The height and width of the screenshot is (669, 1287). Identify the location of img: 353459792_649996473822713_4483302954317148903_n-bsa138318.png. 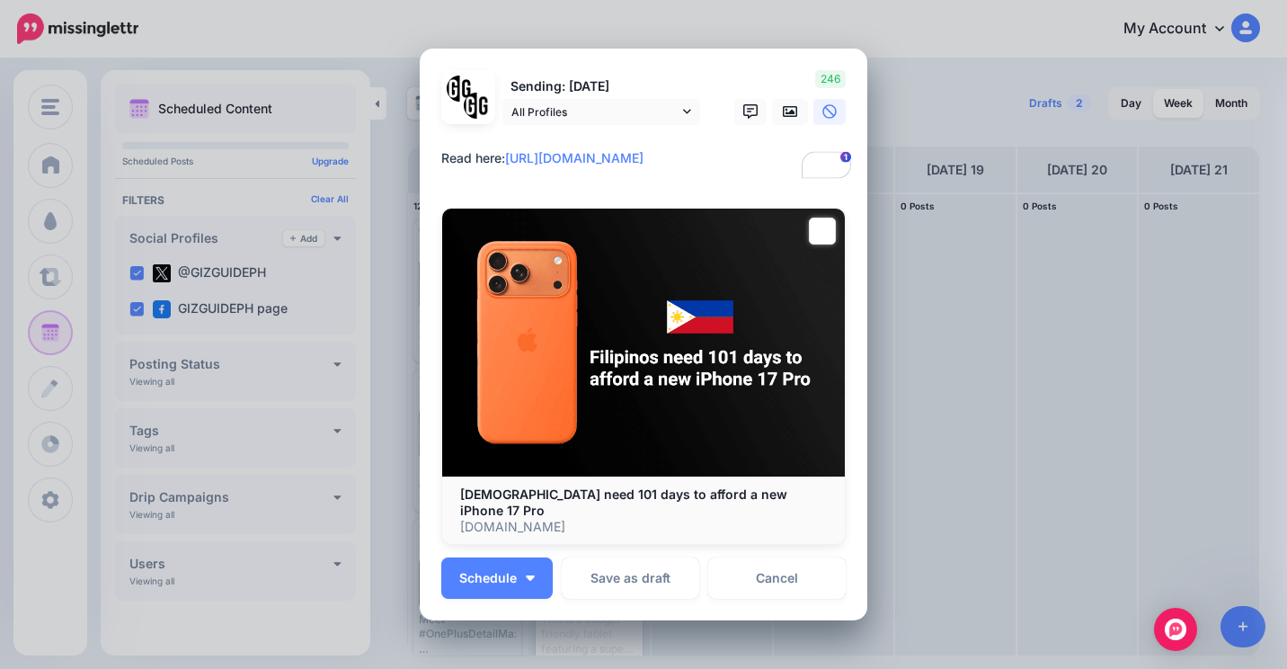
(459, 88).